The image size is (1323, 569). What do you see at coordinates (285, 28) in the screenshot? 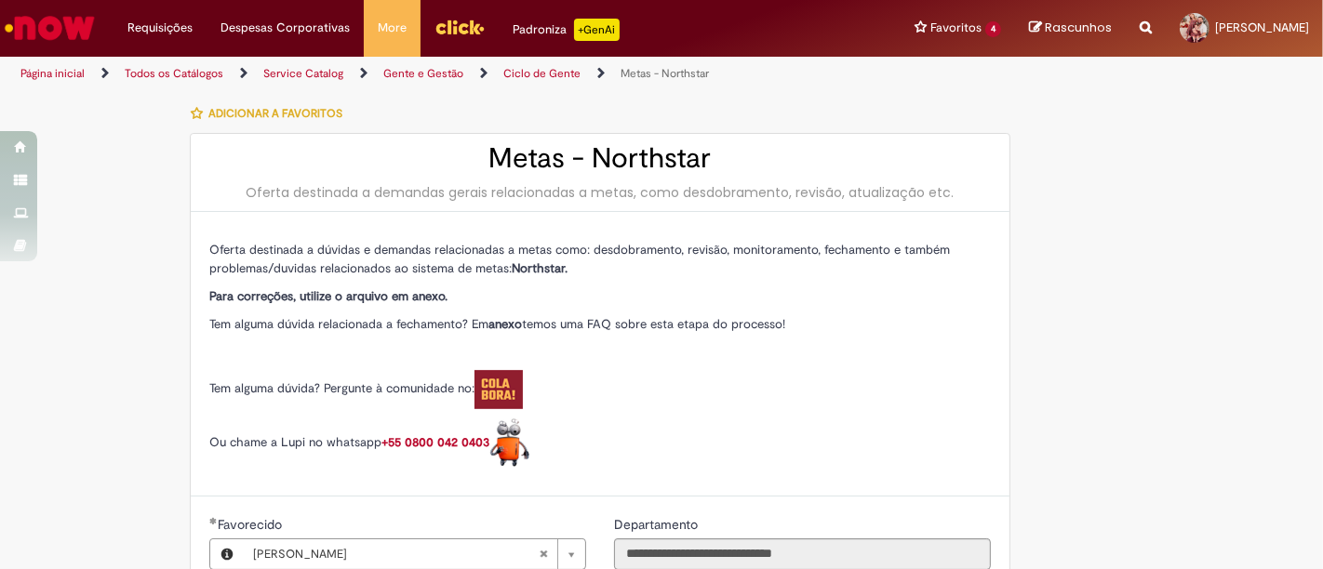
I see `span: Despesas Corporativas` at bounding box center [285, 28].